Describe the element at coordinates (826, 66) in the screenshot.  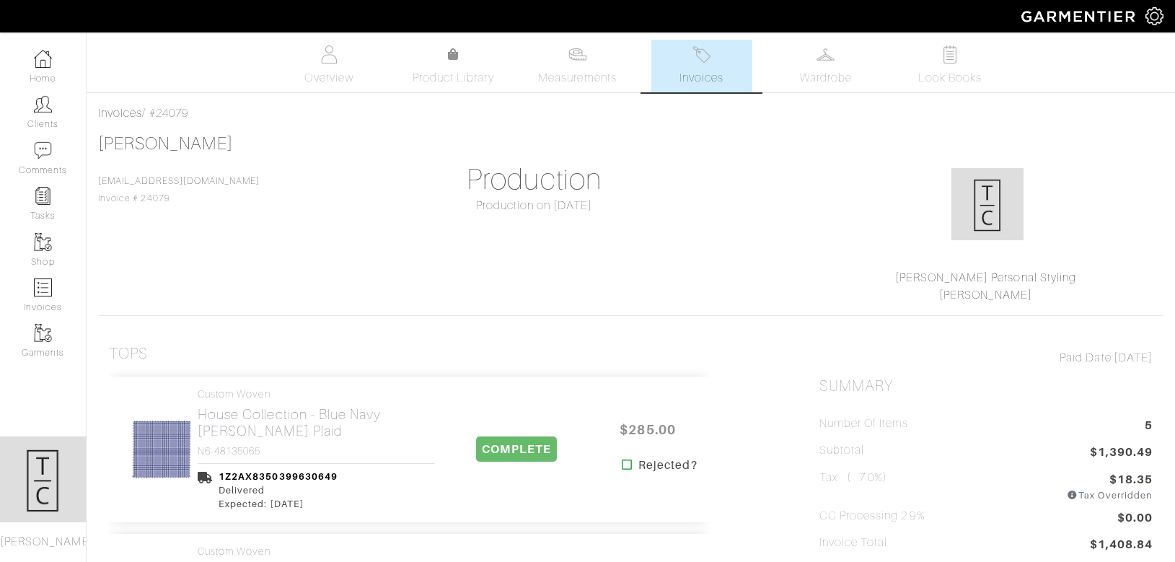
I see `a: Wardrobe` at that location.